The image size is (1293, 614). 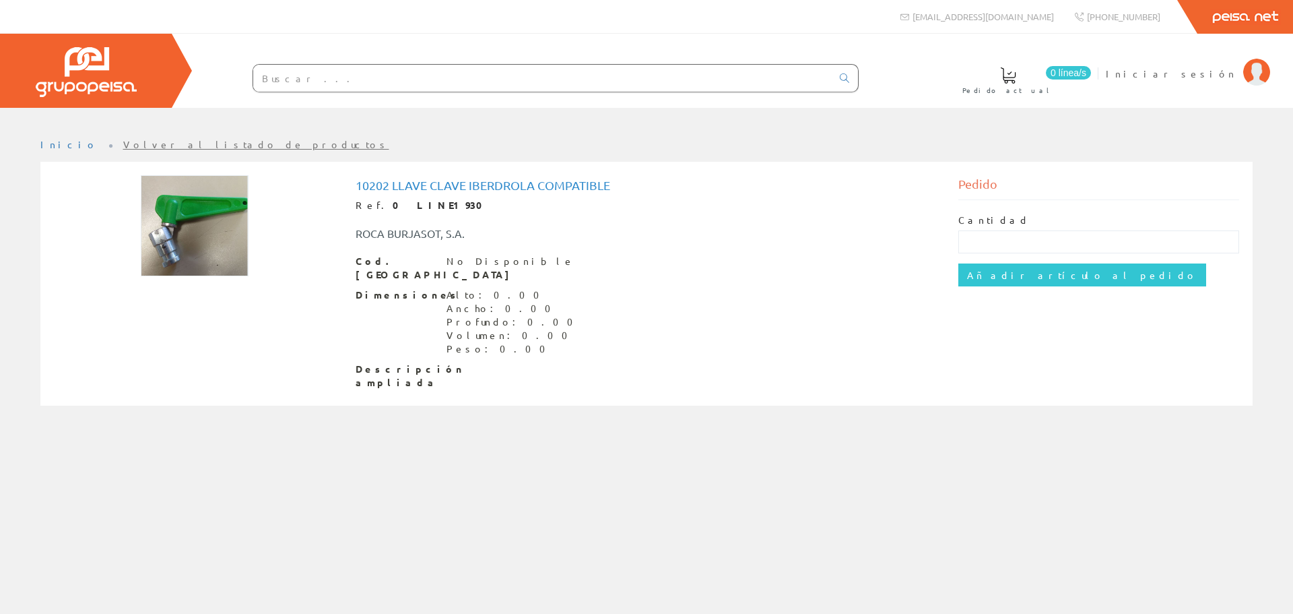 I want to click on div: Alto: 0.00, so click(x=514, y=295).